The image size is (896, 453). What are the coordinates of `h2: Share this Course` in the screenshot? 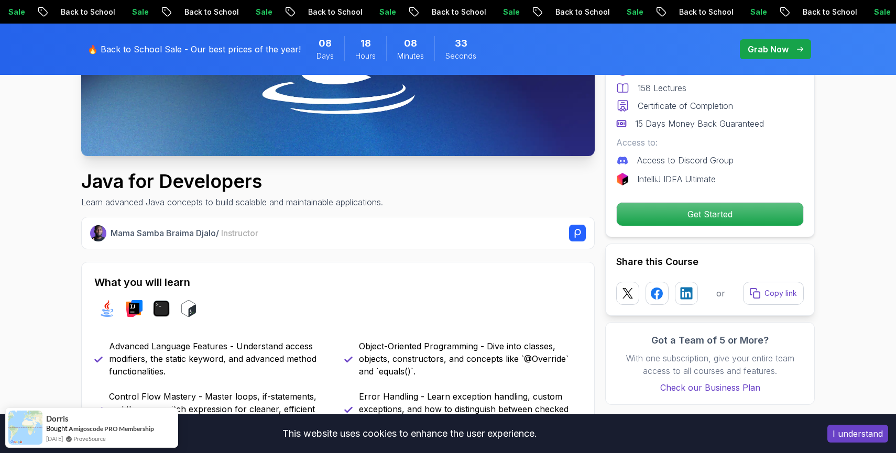 It's located at (710, 262).